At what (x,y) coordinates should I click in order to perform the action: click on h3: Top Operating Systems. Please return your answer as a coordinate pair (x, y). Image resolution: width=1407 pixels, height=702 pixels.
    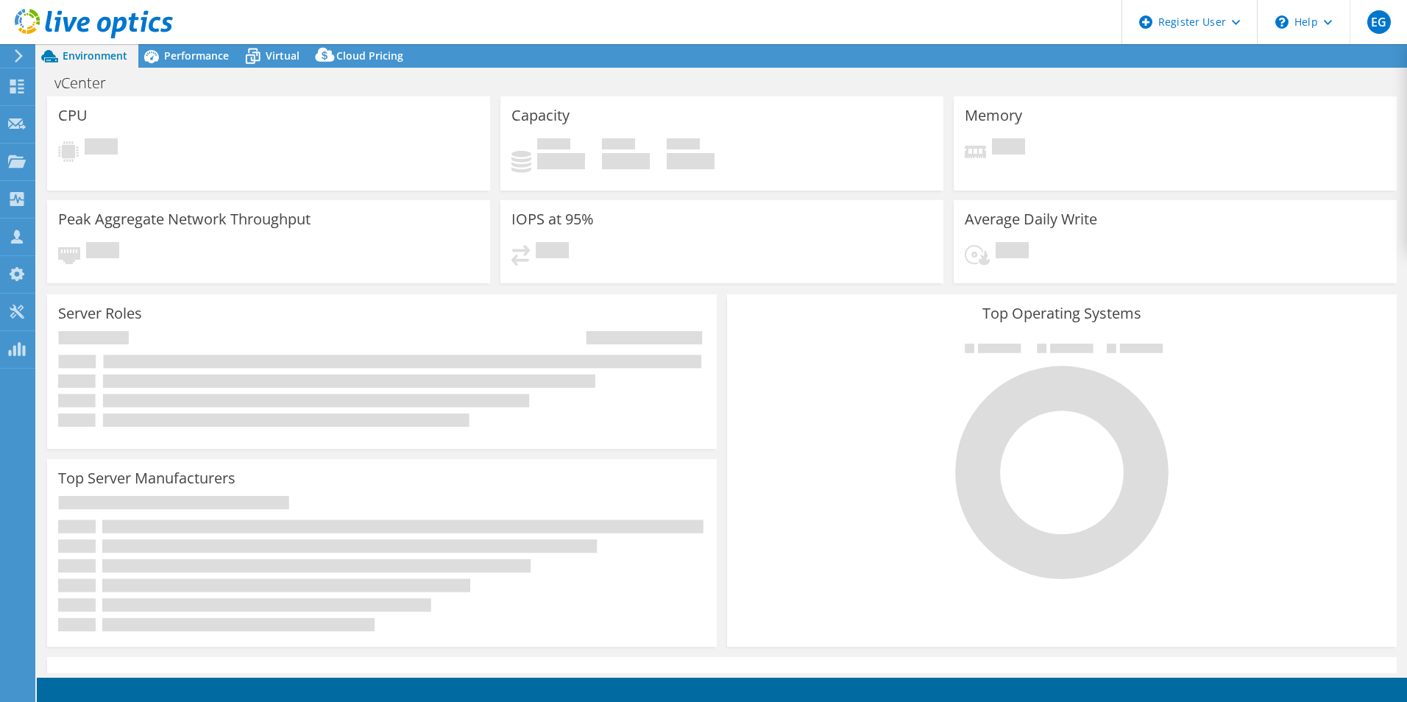
    Looking at the image, I should click on (1062, 313).